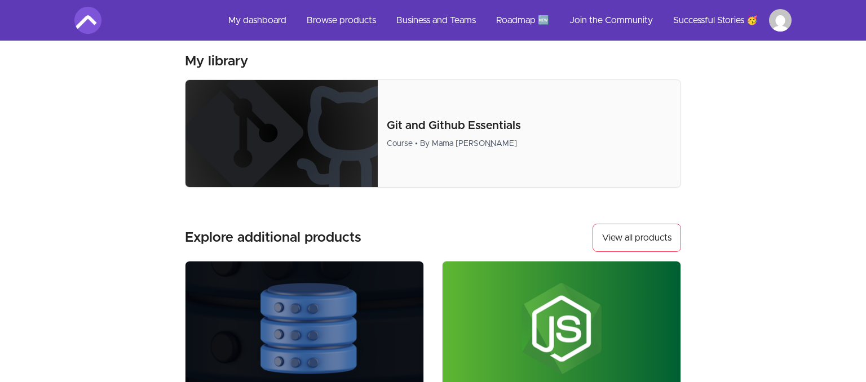  I want to click on h3: Explore additional products, so click(273, 238).